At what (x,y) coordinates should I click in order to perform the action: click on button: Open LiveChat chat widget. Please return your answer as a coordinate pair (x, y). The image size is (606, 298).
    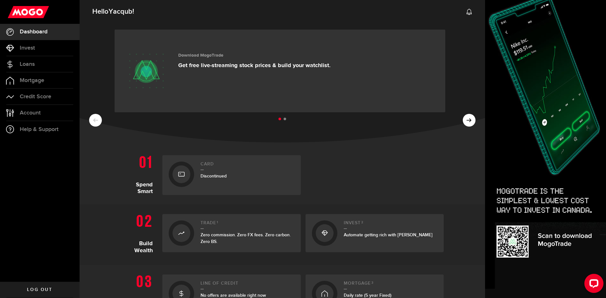
    Looking at the image, I should click on (15, 12).